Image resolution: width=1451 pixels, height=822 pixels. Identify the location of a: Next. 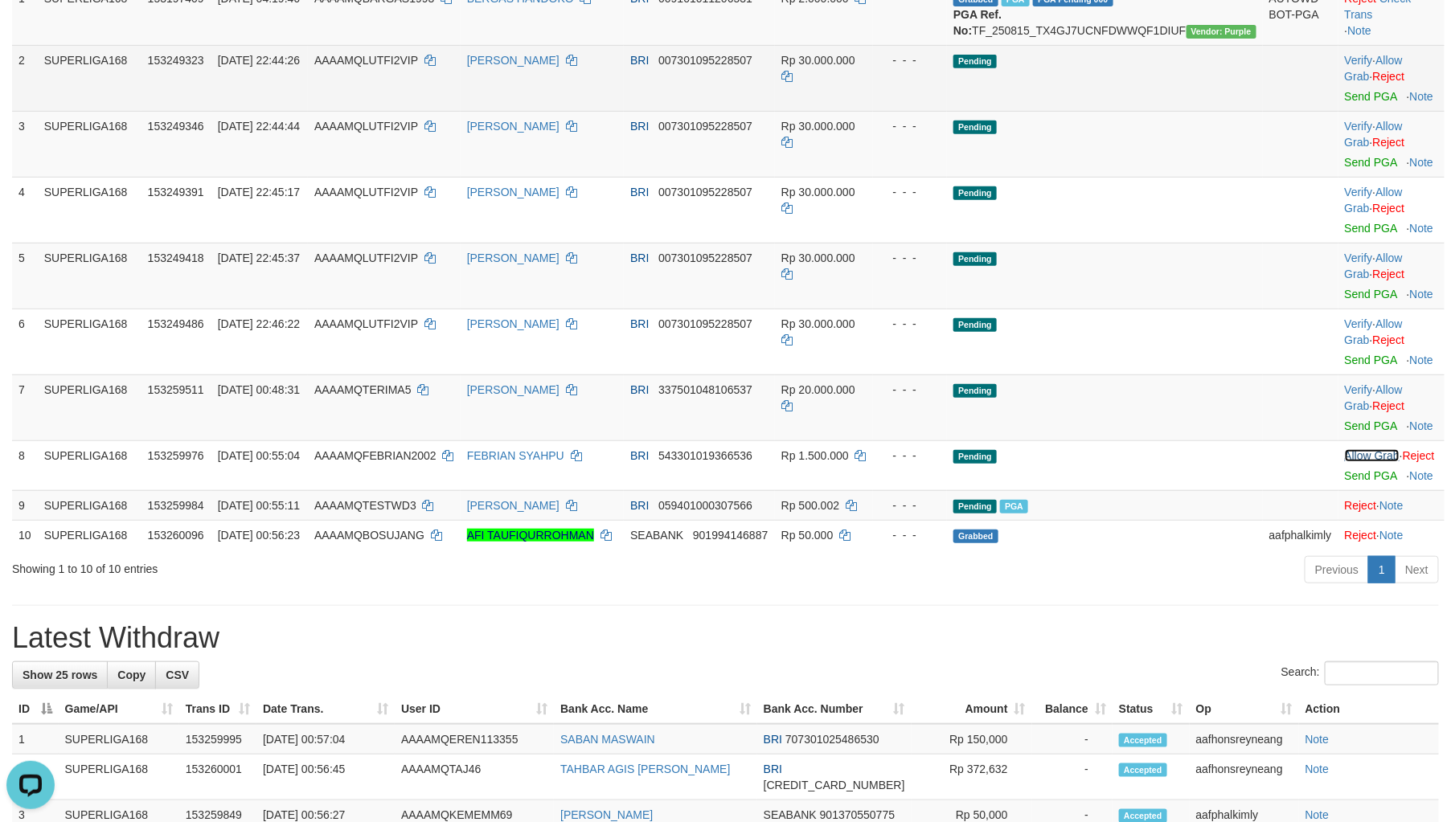
(1416, 570).